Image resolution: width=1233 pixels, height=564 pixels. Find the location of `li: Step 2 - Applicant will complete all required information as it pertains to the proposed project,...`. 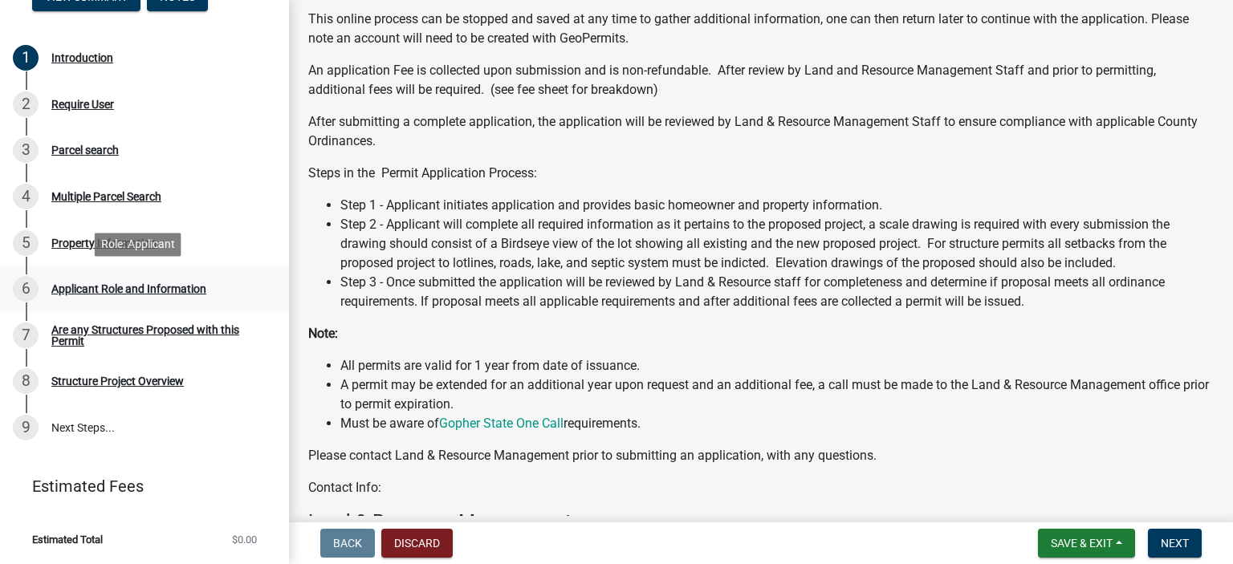

li: Step 2 - Applicant will complete all required information as it pertains to the proposed project,... is located at coordinates (777, 244).